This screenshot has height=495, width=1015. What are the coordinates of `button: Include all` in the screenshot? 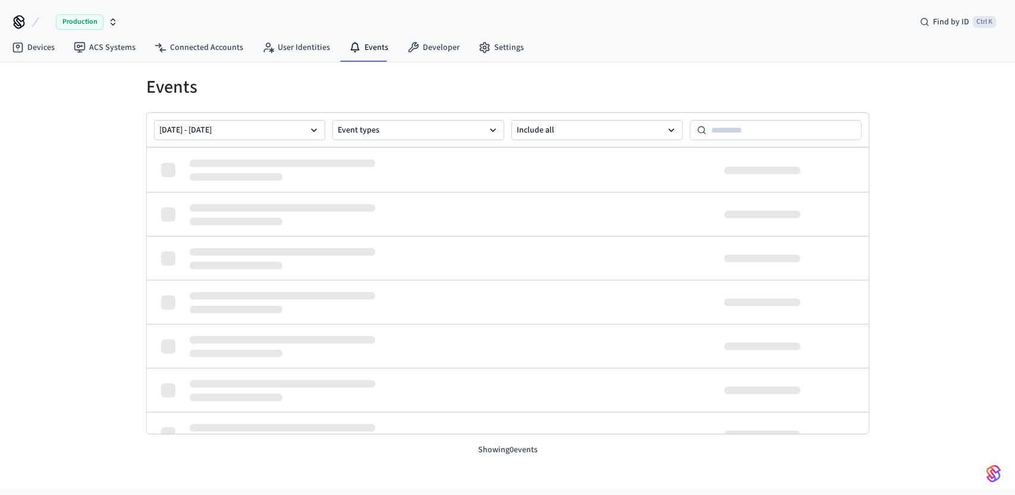 It's located at (597, 130).